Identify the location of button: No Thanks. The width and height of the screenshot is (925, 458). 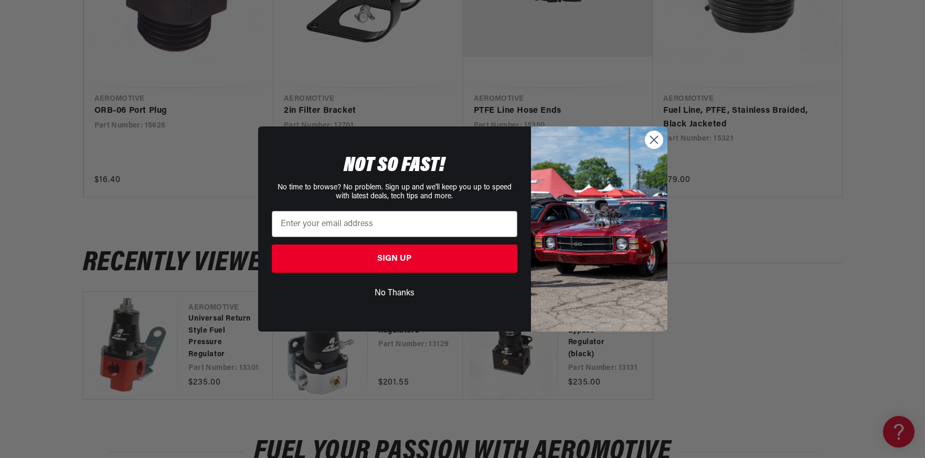
(395, 293).